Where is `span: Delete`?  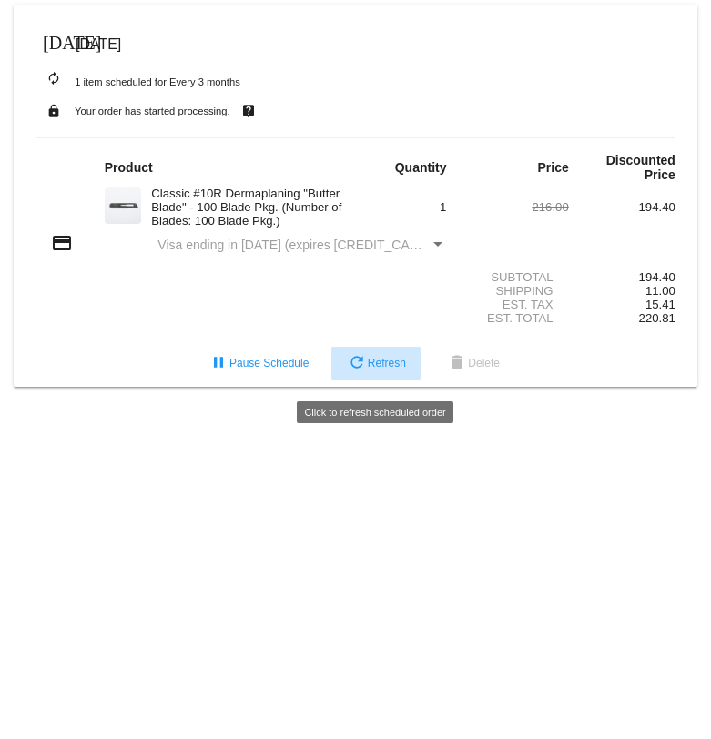 span: Delete is located at coordinates (472, 363).